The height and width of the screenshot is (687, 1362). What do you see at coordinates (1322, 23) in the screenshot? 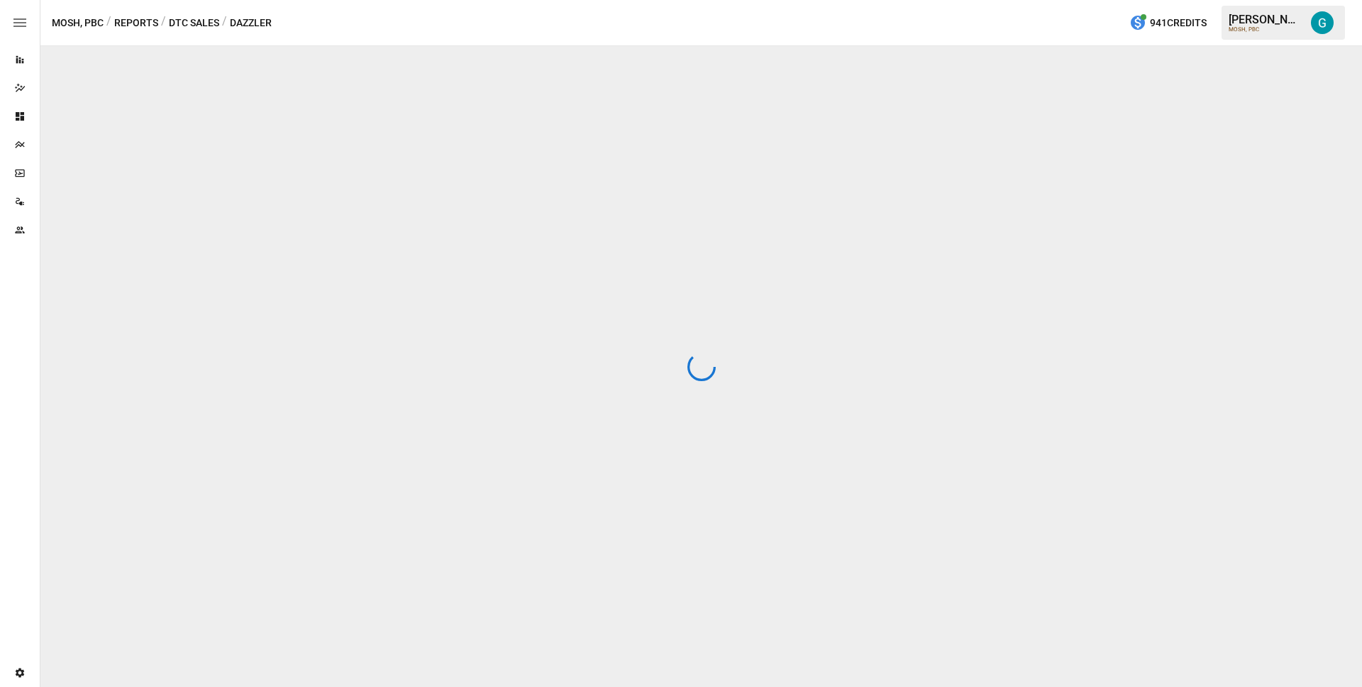
I see `img: Gavin Acres` at bounding box center [1322, 23].